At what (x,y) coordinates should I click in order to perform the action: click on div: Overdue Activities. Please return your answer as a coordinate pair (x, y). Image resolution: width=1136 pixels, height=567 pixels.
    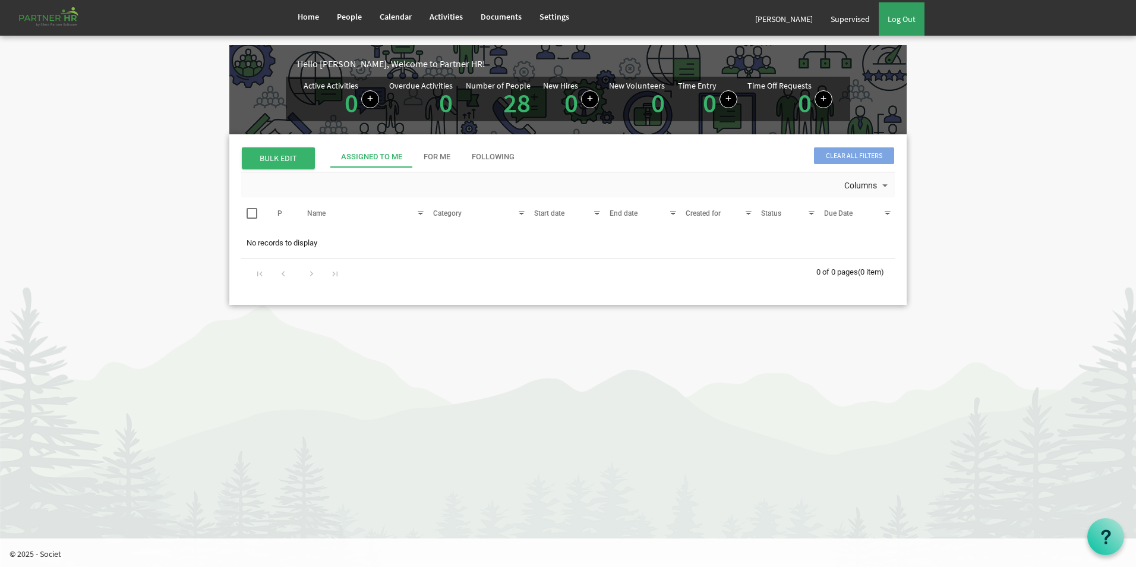
    Looking at the image, I should click on (420, 86).